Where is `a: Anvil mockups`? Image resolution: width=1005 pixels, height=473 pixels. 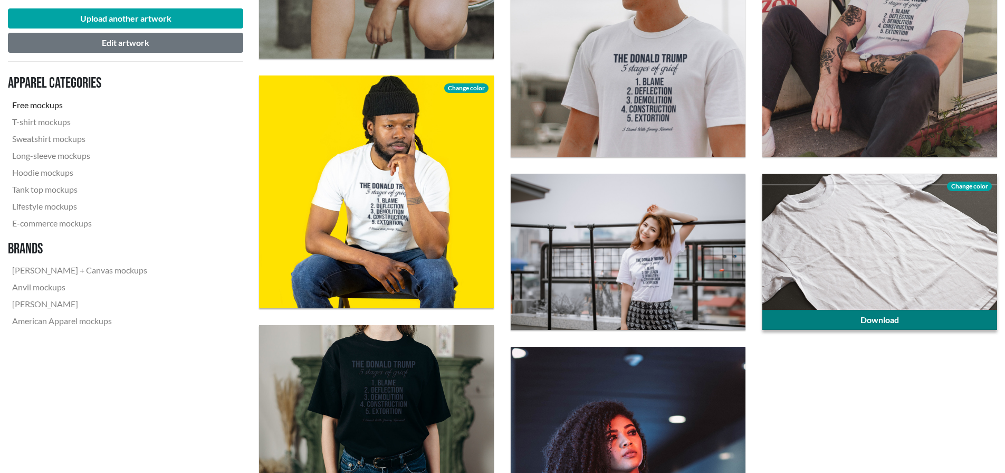
a: Anvil mockups is located at coordinates (80, 287).